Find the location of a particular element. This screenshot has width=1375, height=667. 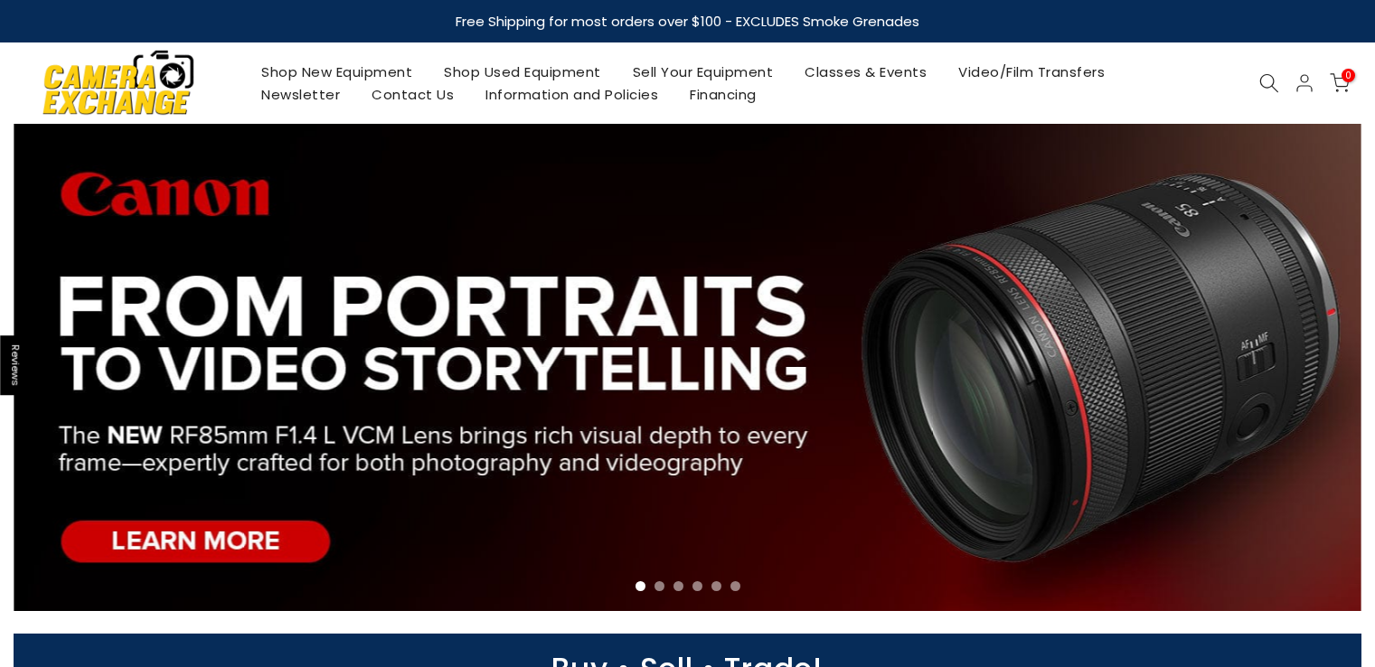

strong: Free Shipping for most orders over $100 - EXCLUDES Smoke Grenades is located at coordinates (687, 21).